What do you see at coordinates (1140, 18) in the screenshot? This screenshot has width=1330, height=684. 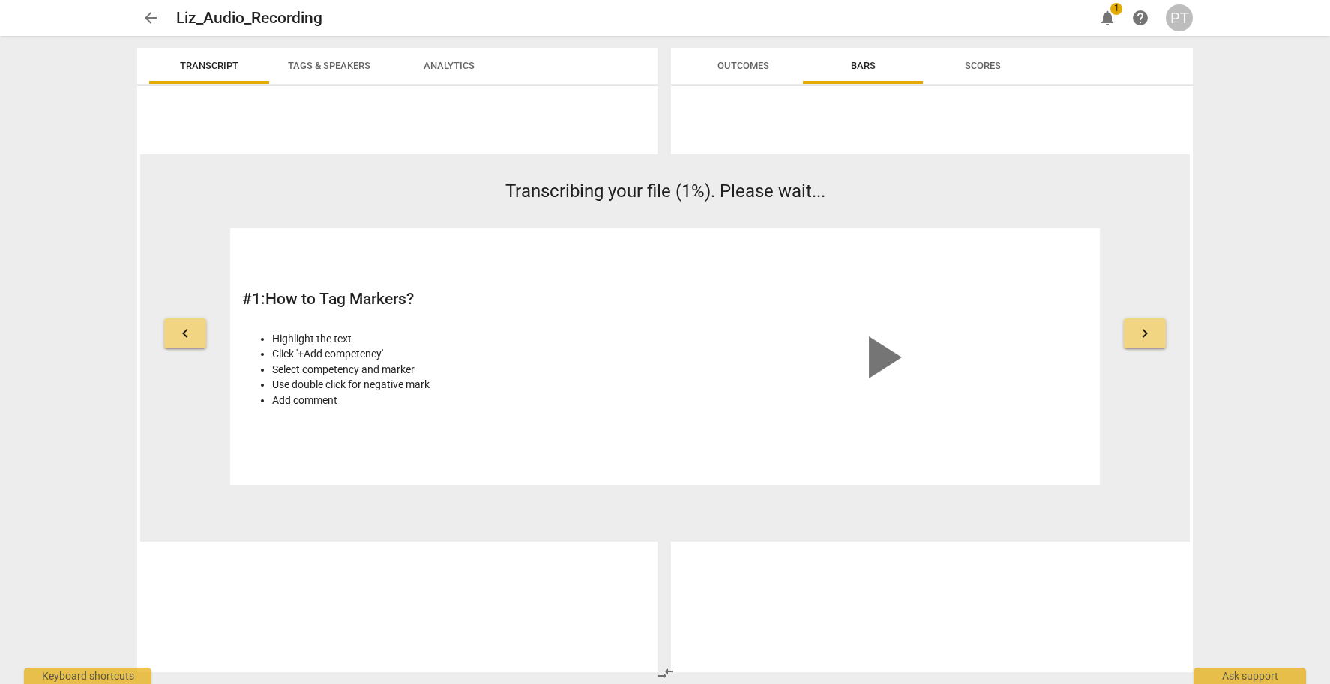 I see `a: Help` at bounding box center [1140, 18].